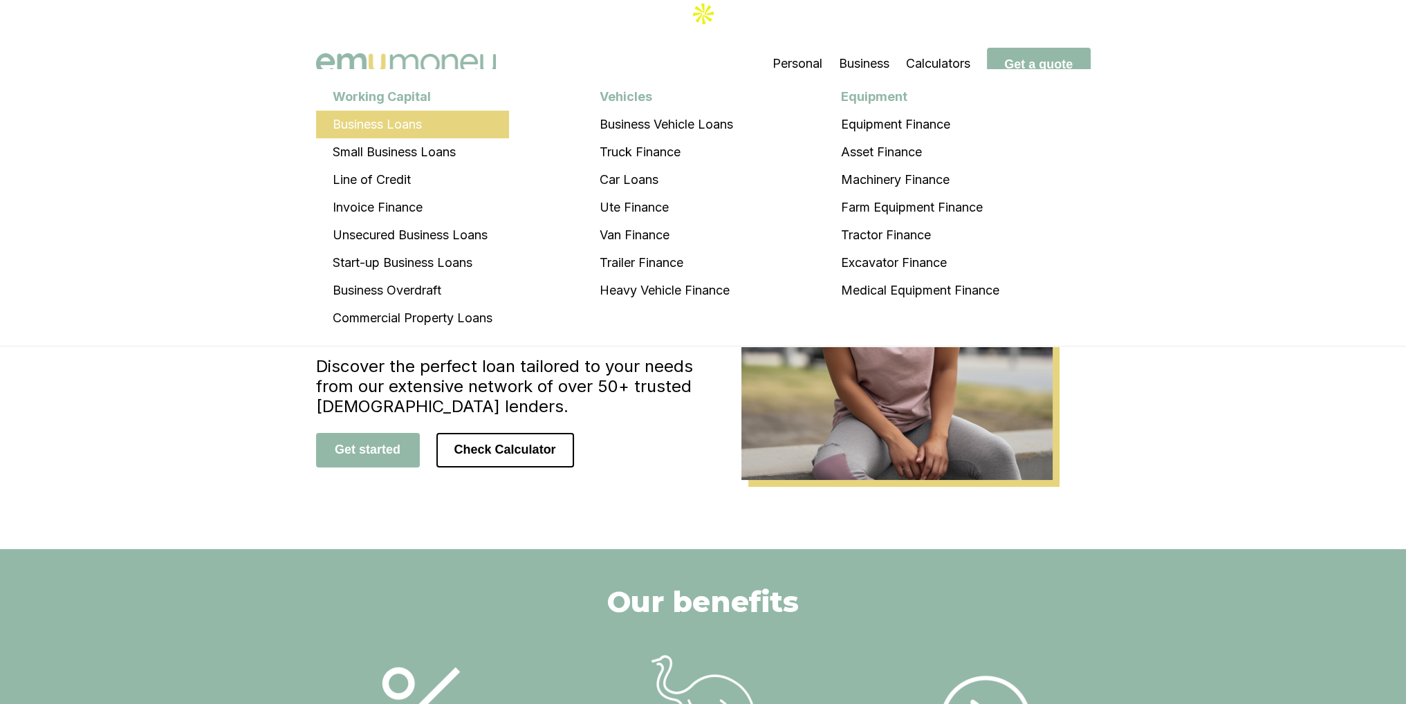 This screenshot has width=1406, height=704. What do you see at coordinates (920, 152) in the screenshot?
I see `a: Asset Finance` at bounding box center [920, 152].